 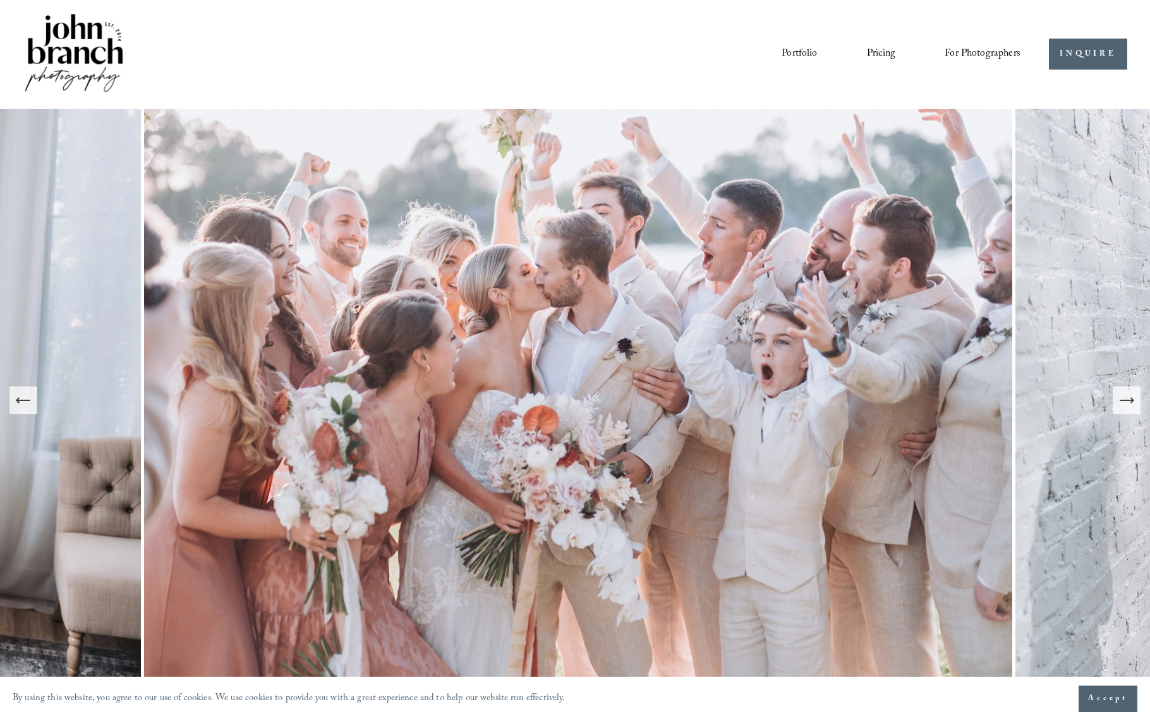 What do you see at coordinates (74, 54) in the screenshot?
I see `img: John Branch IV Photography` at bounding box center [74, 54].